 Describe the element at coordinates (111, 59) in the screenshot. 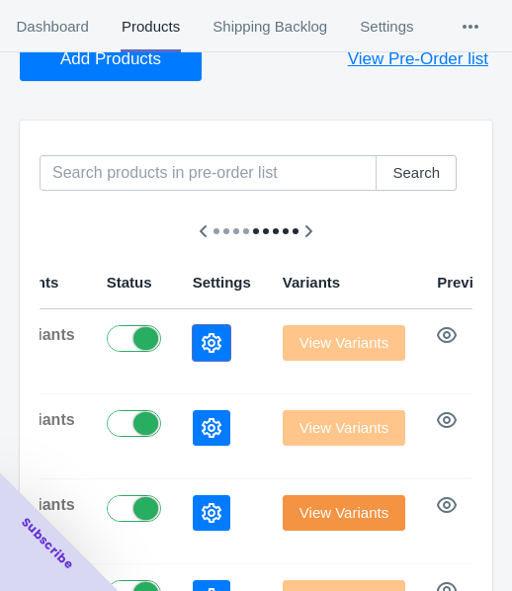

I see `button: Add Products` at that location.